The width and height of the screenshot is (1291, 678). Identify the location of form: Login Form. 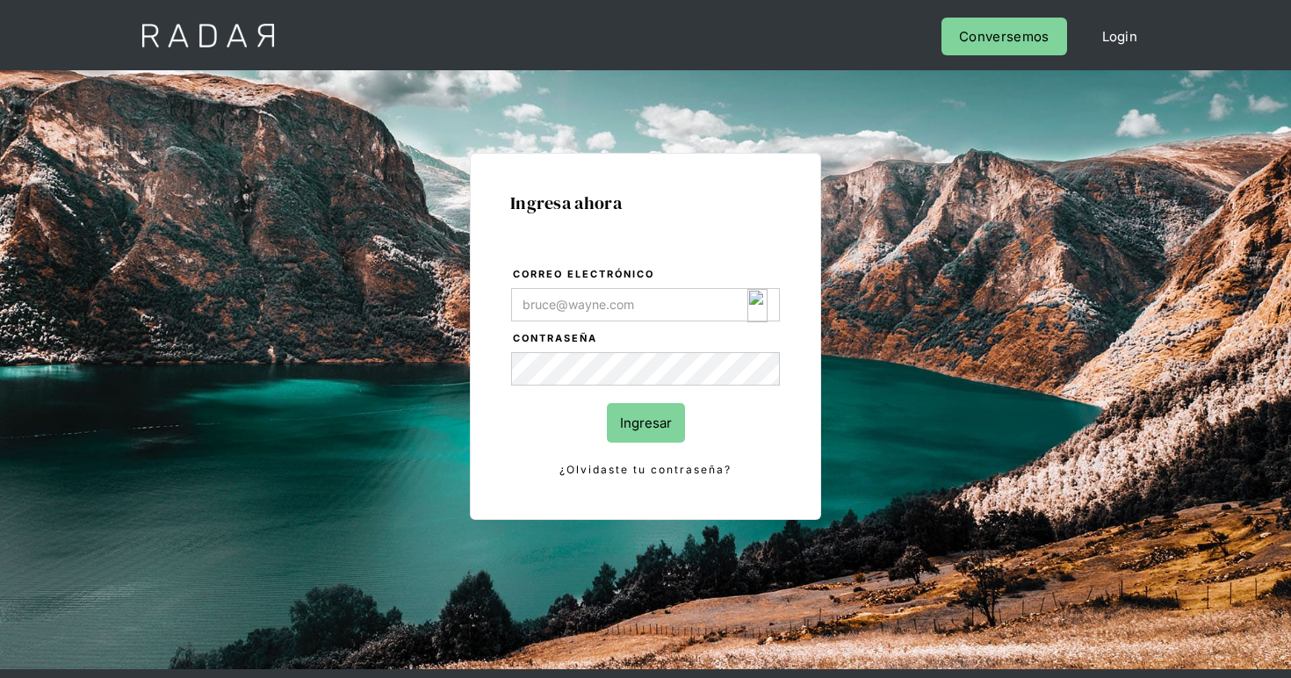
(646, 372).